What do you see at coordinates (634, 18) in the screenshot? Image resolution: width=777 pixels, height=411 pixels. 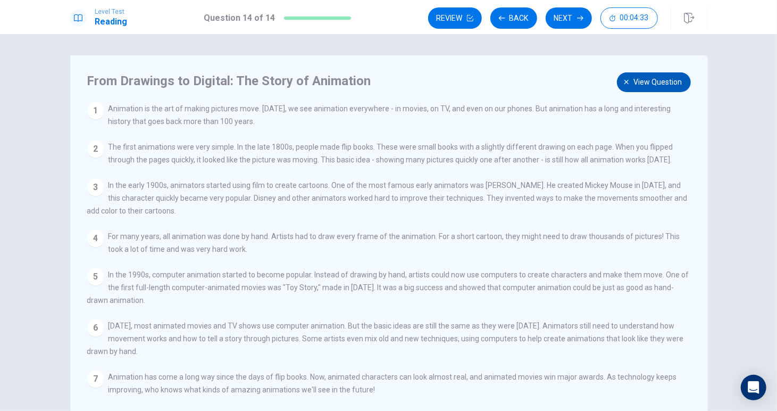 I see `span: 00:04:33` at bounding box center [634, 18].